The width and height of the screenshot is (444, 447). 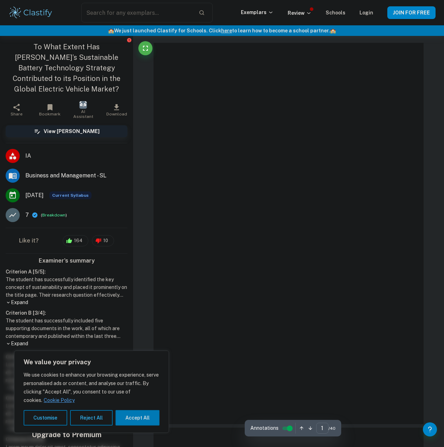 What do you see at coordinates (222, 31) in the screenshot?
I see `h6: We just launched Clastify for Schools. Click to learn how to become a school partner.` at bounding box center [222, 31].